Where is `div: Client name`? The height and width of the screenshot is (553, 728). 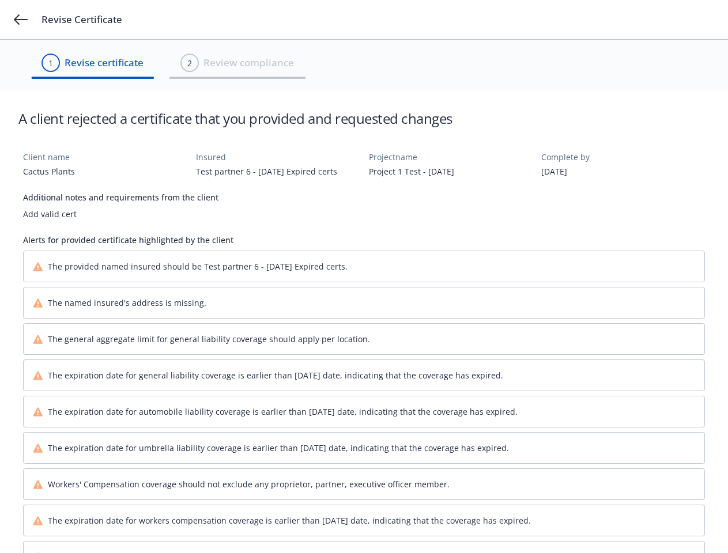
div: Client name is located at coordinates (105, 157).